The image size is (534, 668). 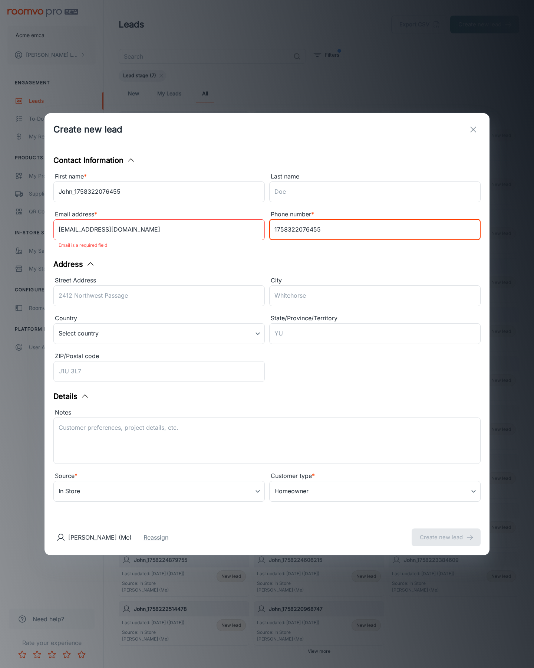 I want to click on input: myname@example.com, so click(x=159, y=230).